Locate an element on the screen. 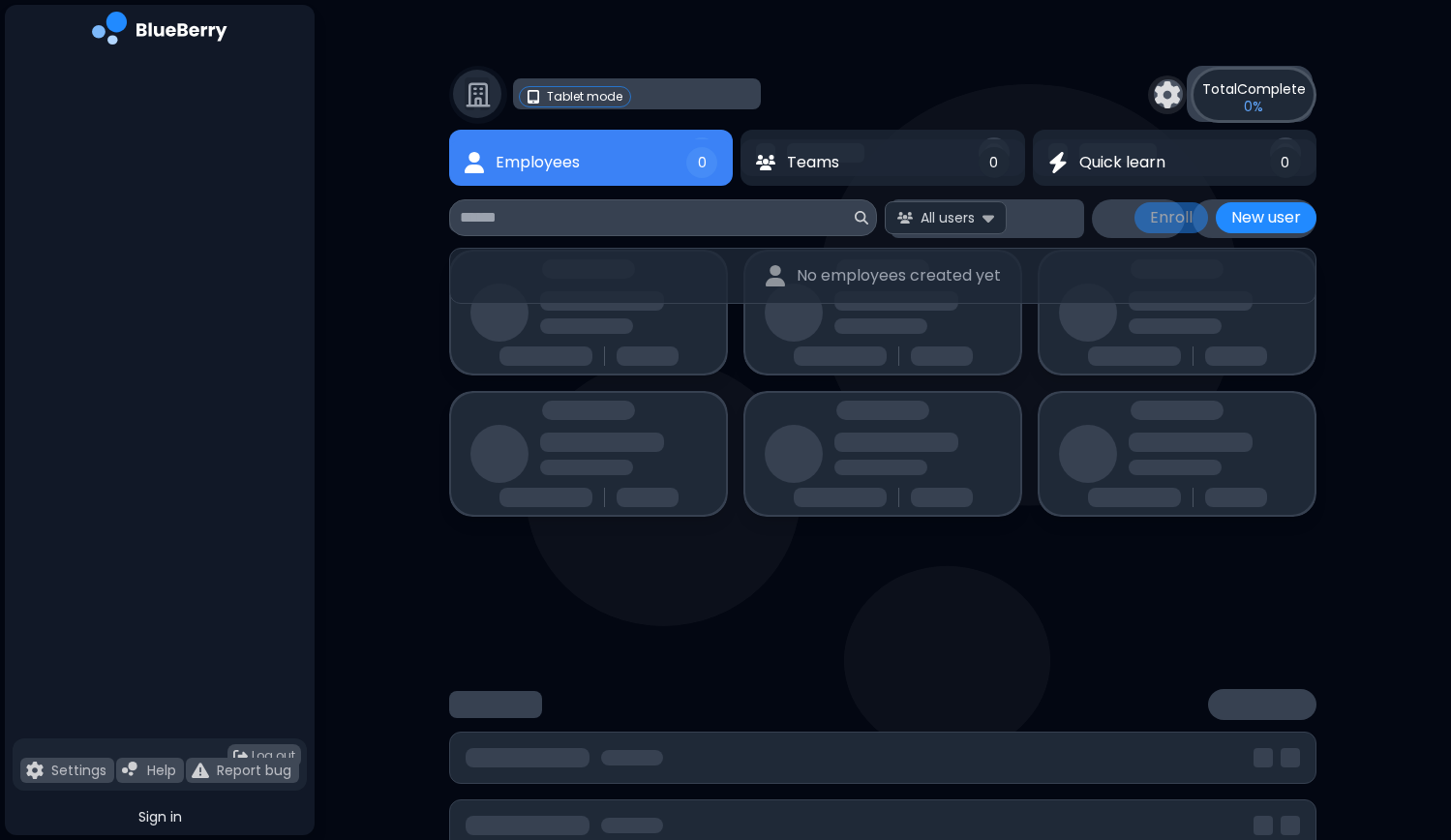  span: All users is located at coordinates (948, 218).